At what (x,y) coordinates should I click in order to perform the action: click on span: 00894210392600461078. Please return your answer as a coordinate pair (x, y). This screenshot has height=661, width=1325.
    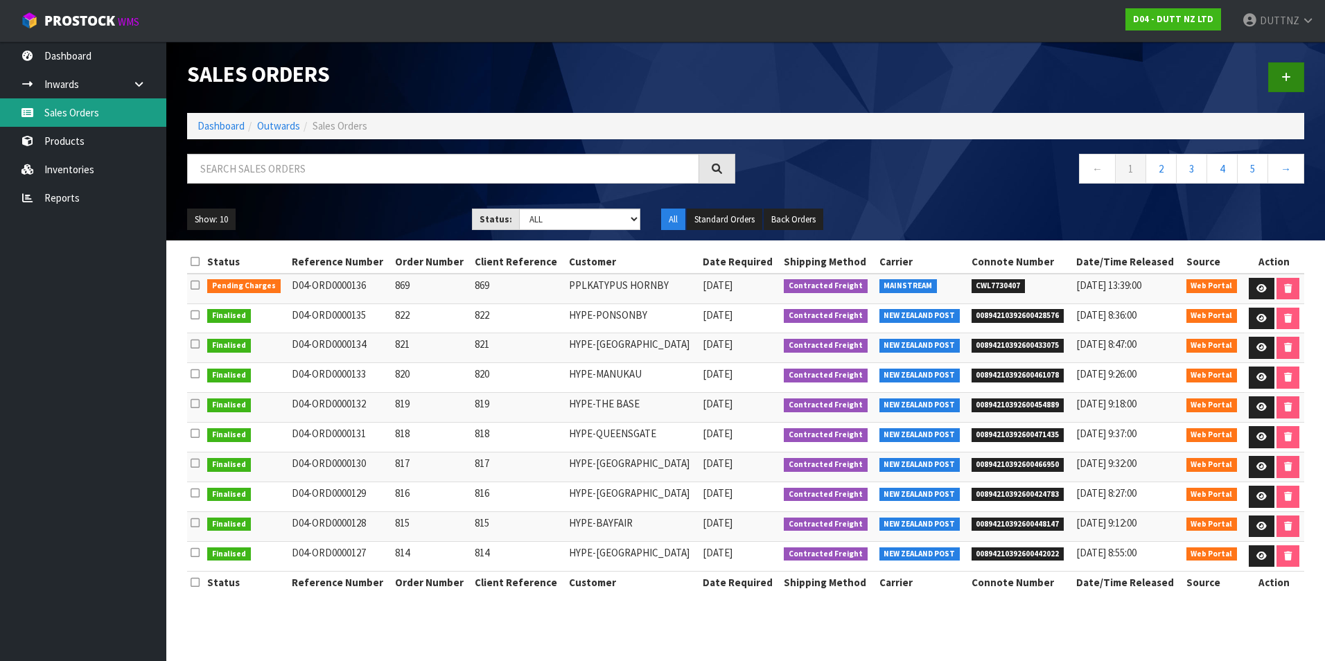
    Looking at the image, I should click on (1018, 376).